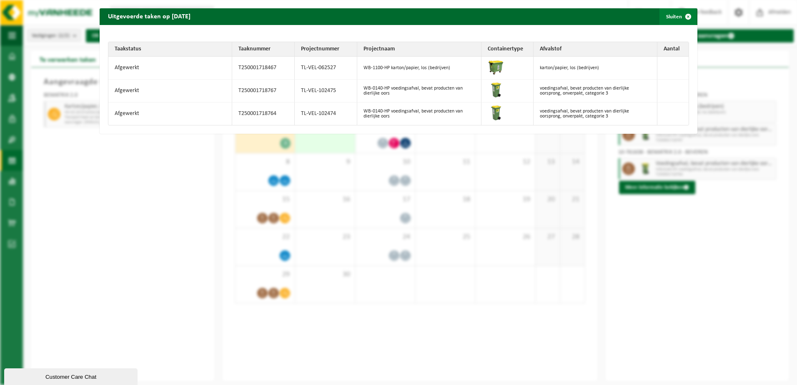 Image resolution: width=797 pixels, height=385 pixels. I want to click on td: TL-VEL-062527, so click(326, 68).